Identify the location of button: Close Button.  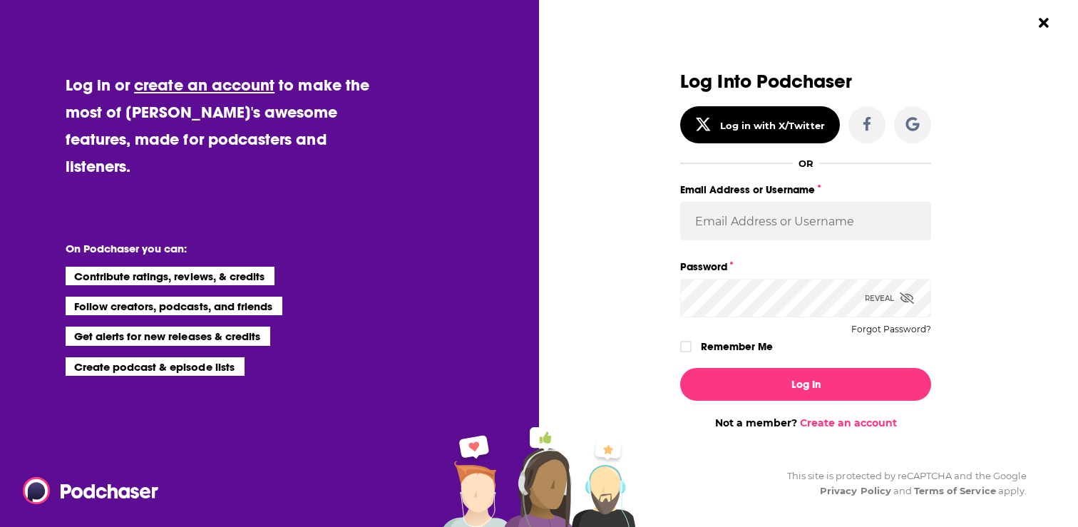
(1044, 23).